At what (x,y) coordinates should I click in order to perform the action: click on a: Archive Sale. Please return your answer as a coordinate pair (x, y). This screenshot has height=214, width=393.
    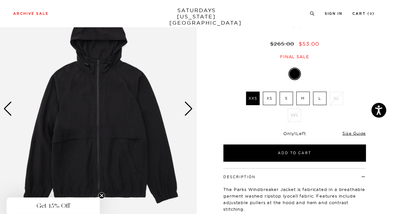
    Looking at the image, I should click on (31, 13).